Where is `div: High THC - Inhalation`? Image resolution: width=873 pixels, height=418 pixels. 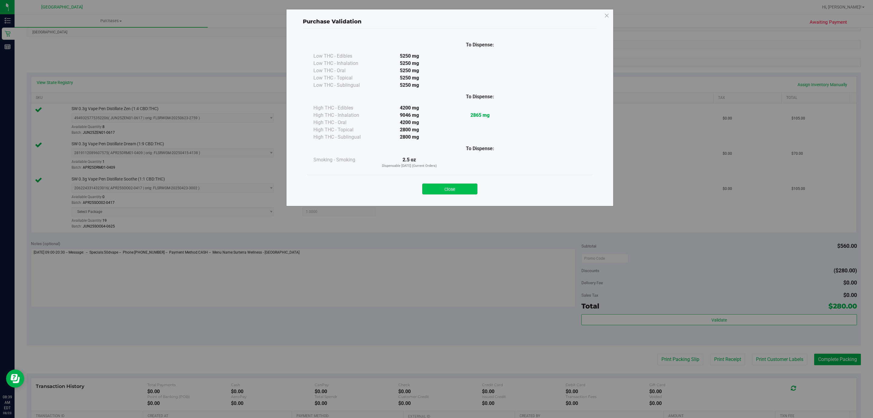
div: High THC - Inhalation is located at coordinates (344, 115).